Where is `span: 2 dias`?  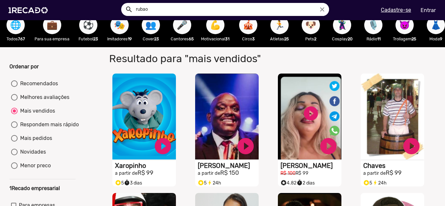
span: 2 dias is located at coordinates (306, 183).